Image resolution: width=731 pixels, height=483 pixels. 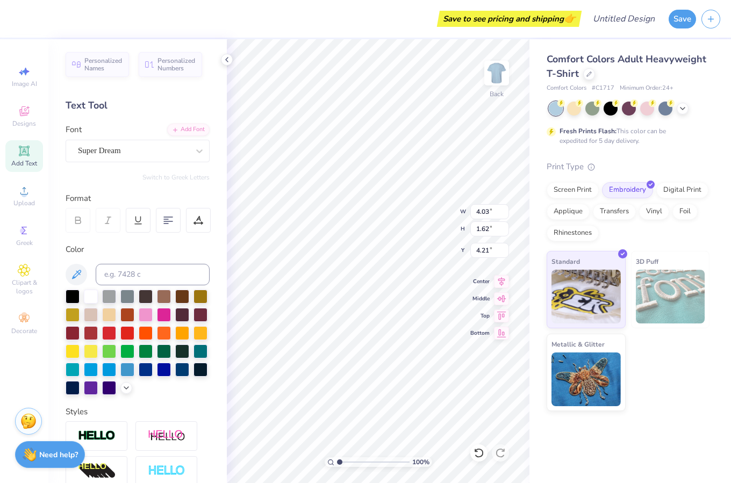 I want to click on span: 100 %, so click(x=421, y=462).